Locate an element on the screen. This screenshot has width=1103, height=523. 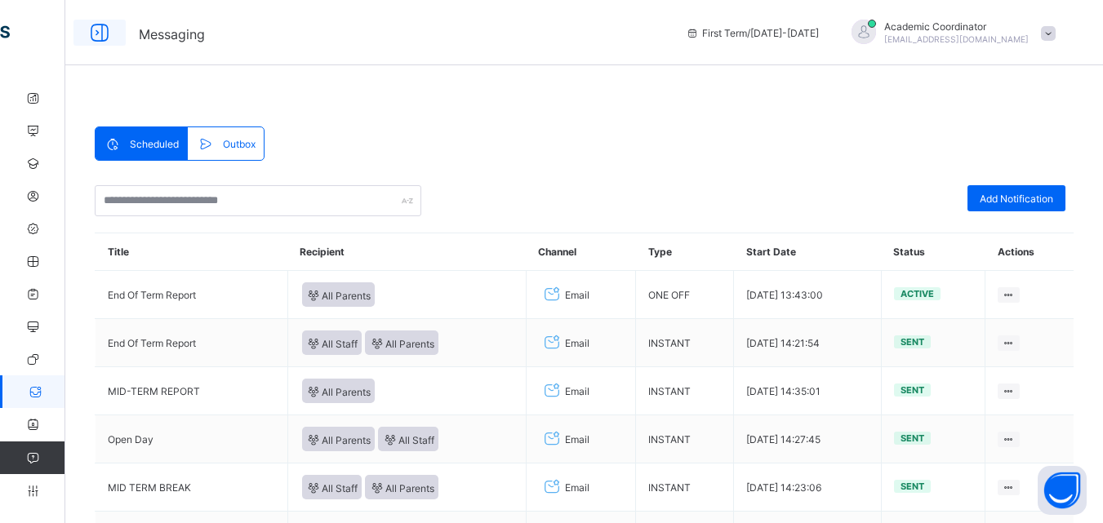
th: Actions is located at coordinates (1030, 252).